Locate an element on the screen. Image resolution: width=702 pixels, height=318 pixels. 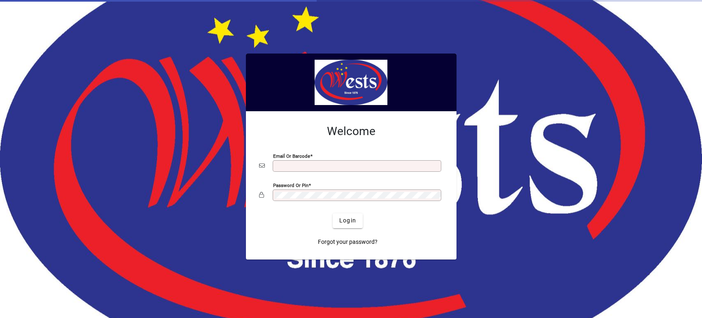
mat-label: Email or Barcode is located at coordinates (292, 156).